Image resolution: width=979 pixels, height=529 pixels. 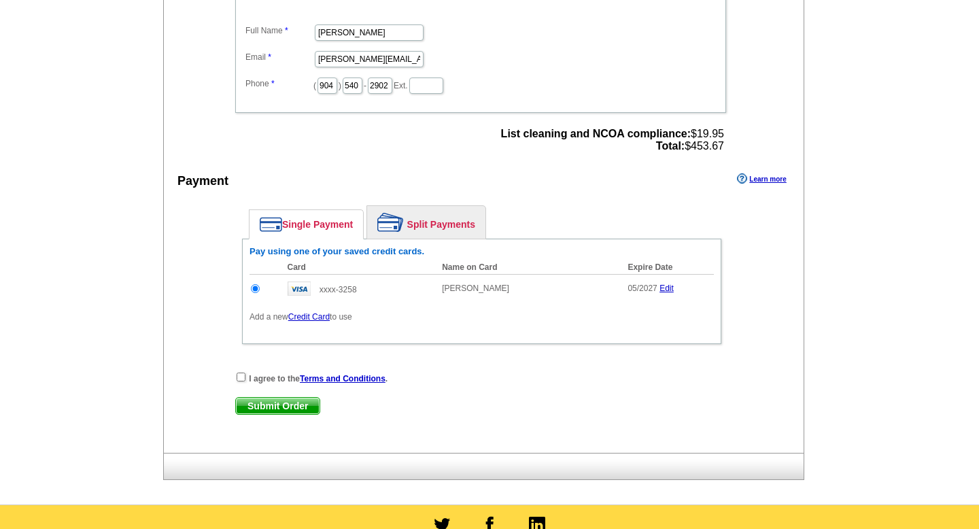 I want to click on img: split-payment.png, so click(x=390, y=222).